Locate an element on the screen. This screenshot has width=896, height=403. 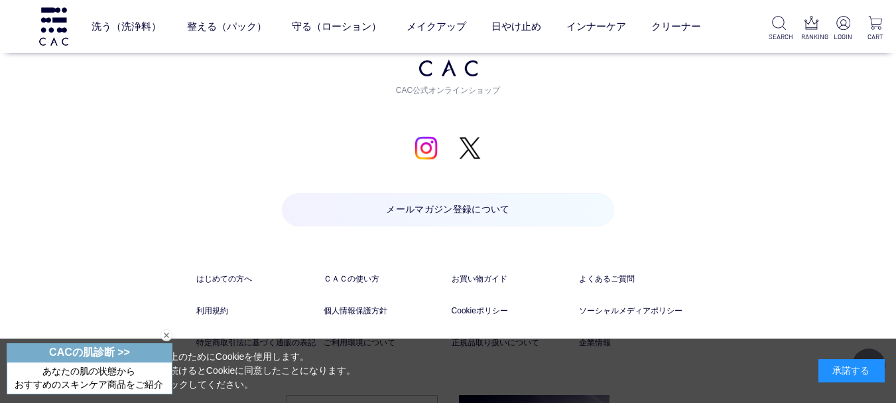
a: 守る（ローション） is located at coordinates (336, 26).